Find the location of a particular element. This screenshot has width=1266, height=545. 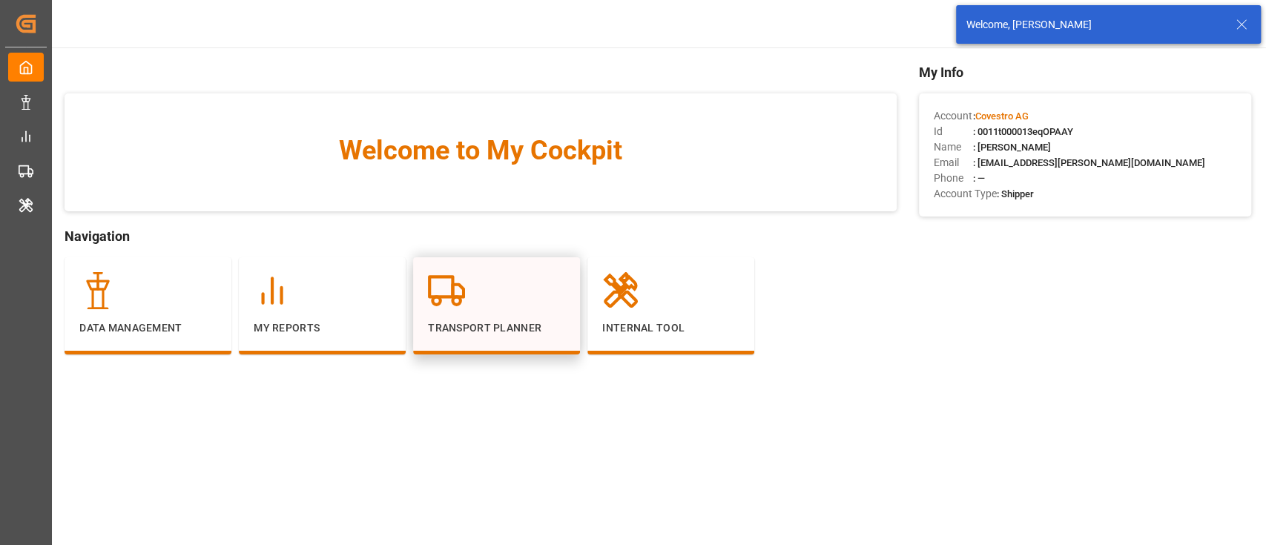

span: Phone is located at coordinates (953, 178).